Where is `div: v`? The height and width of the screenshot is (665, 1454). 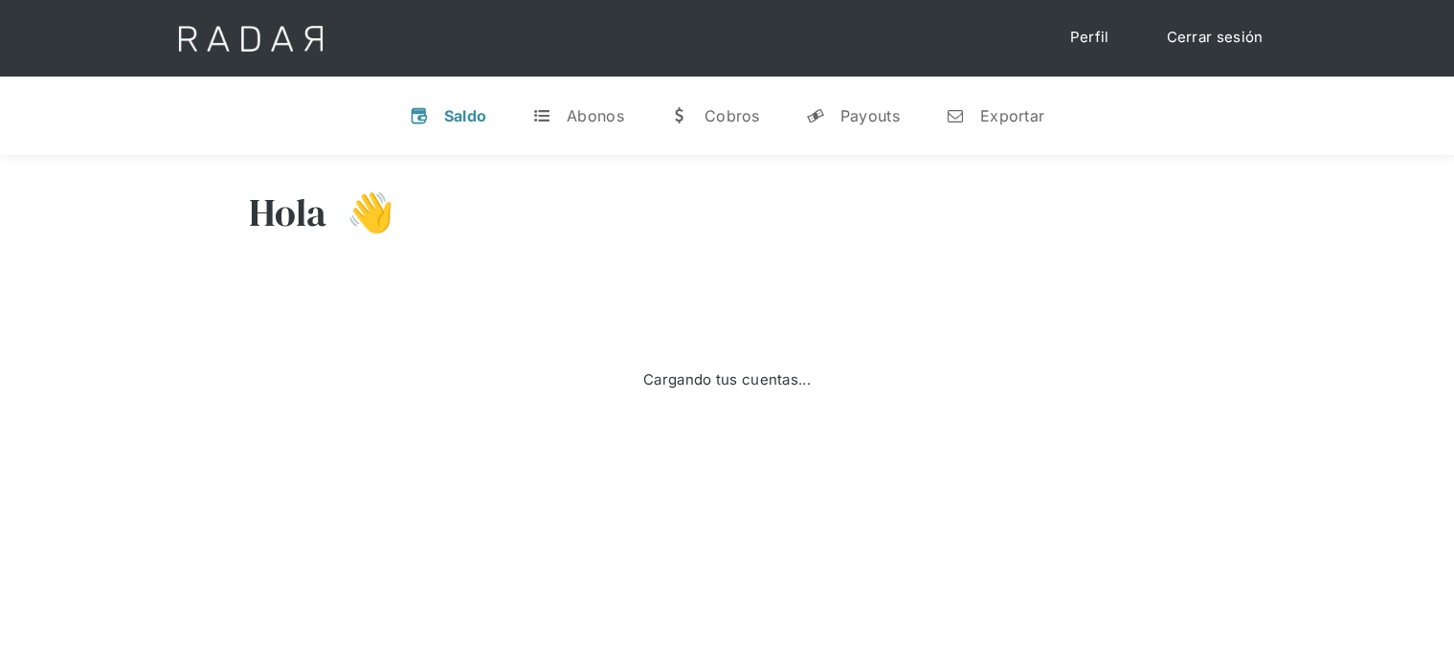 div: v is located at coordinates (419, 116).